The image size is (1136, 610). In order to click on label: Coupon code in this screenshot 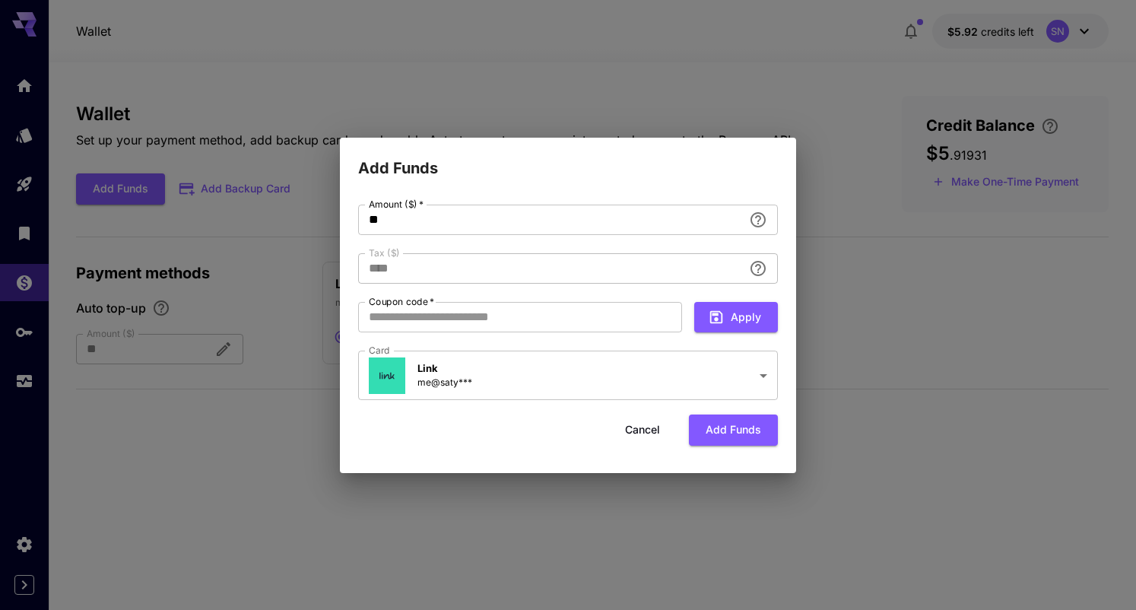, I will do `click(401, 301)`.